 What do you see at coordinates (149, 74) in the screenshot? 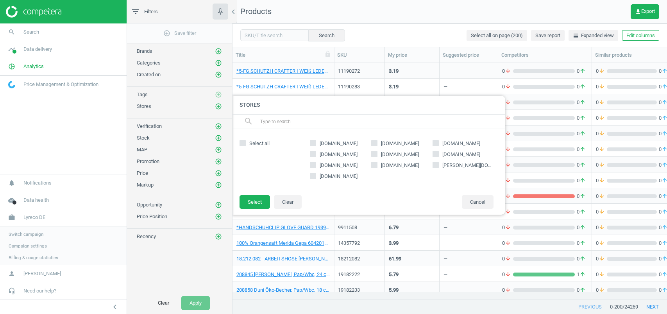
I see `span: Created on` at bounding box center [149, 74].